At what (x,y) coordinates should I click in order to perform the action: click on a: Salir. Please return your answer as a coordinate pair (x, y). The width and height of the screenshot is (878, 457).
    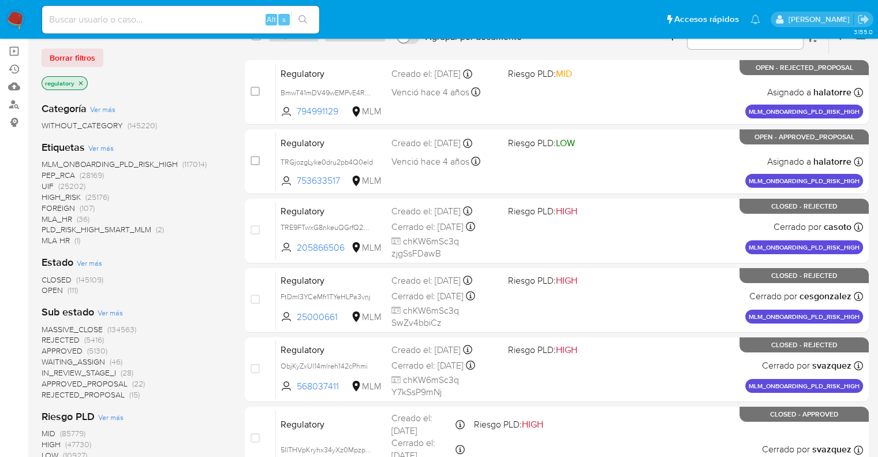
    Looking at the image, I should click on (863, 19).